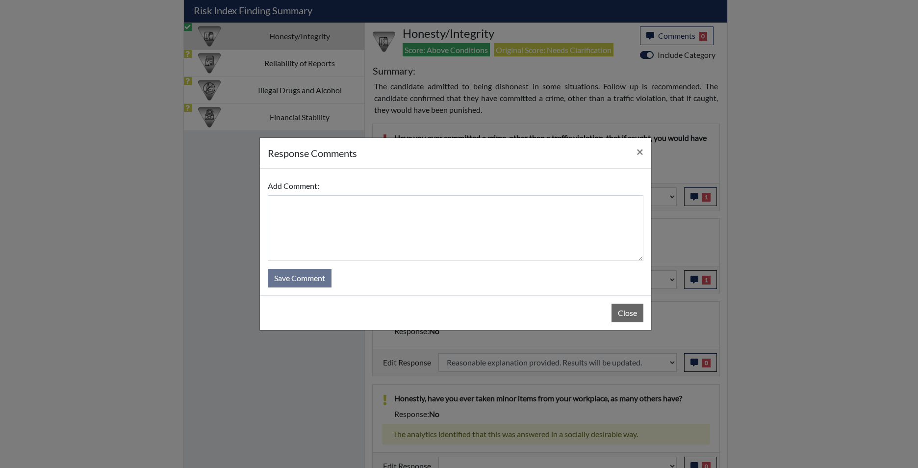  Describe the element at coordinates (312, 153) in the screenshot. I see `h5: response Comments` at that location.